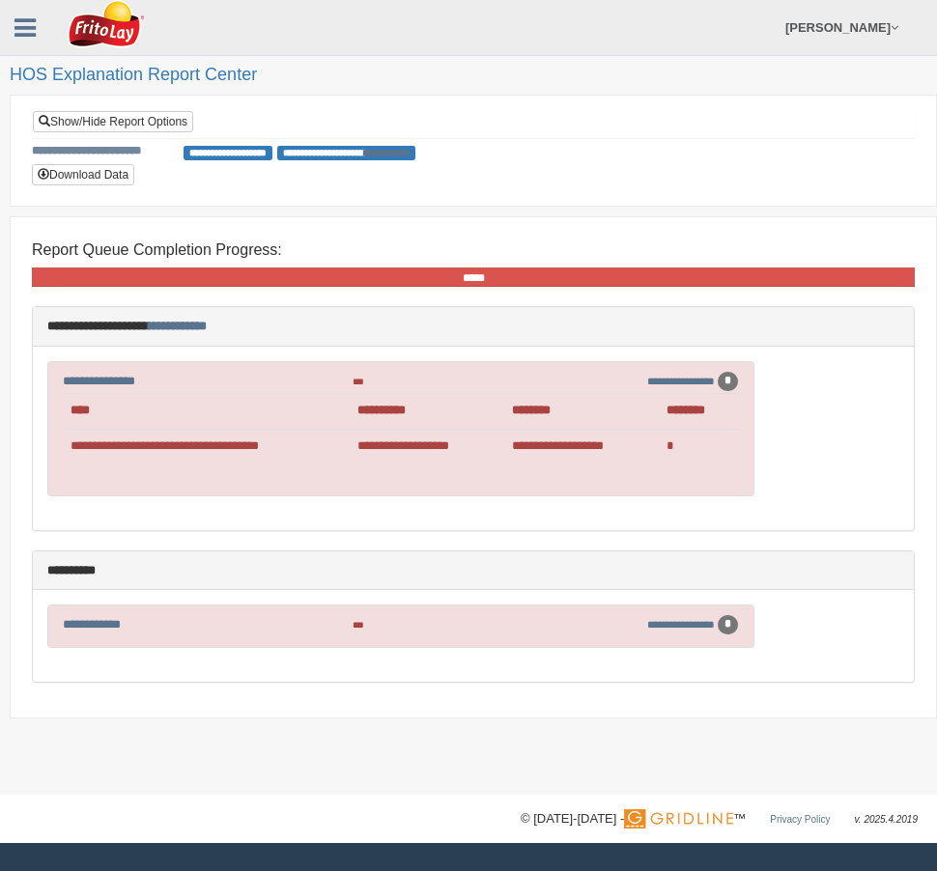  What do you see at coordinates (83, 175) in the screenshot?
I see `button: Download Data` at bounding box center [83, 175].